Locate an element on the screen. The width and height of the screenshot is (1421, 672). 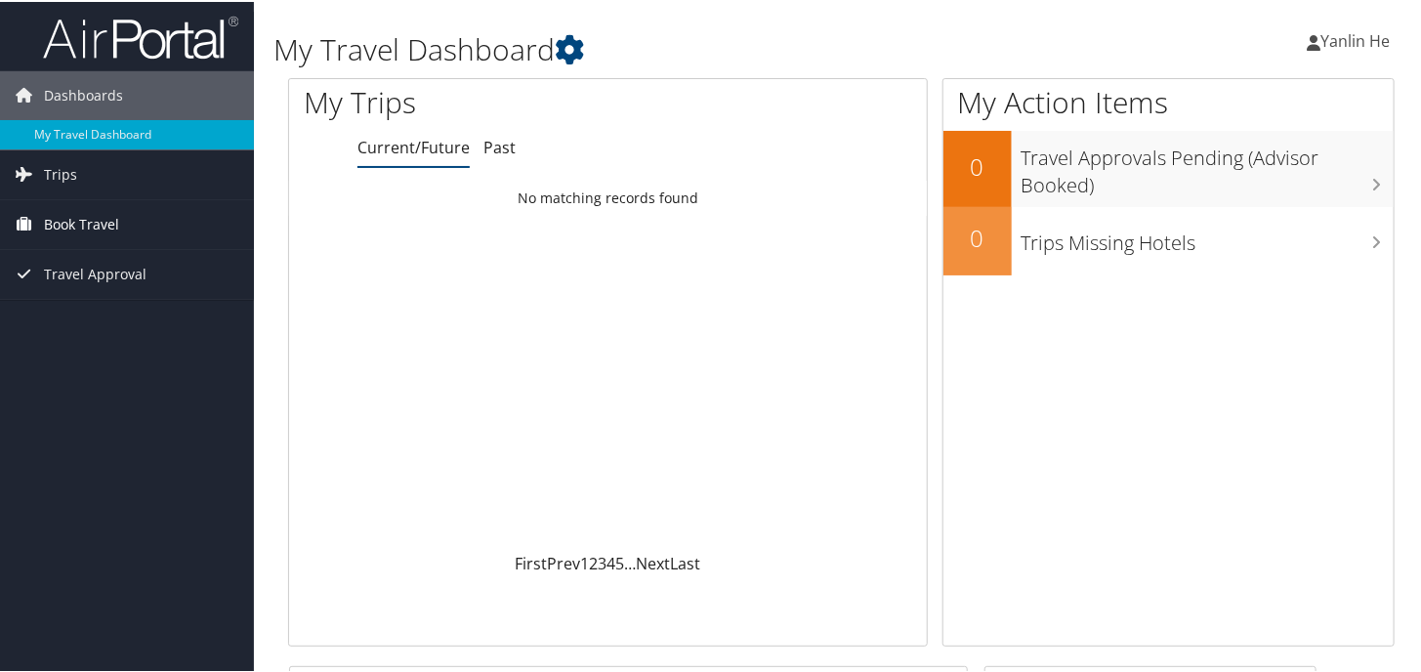
h1: My Trips is located at coordinates (475, 101).